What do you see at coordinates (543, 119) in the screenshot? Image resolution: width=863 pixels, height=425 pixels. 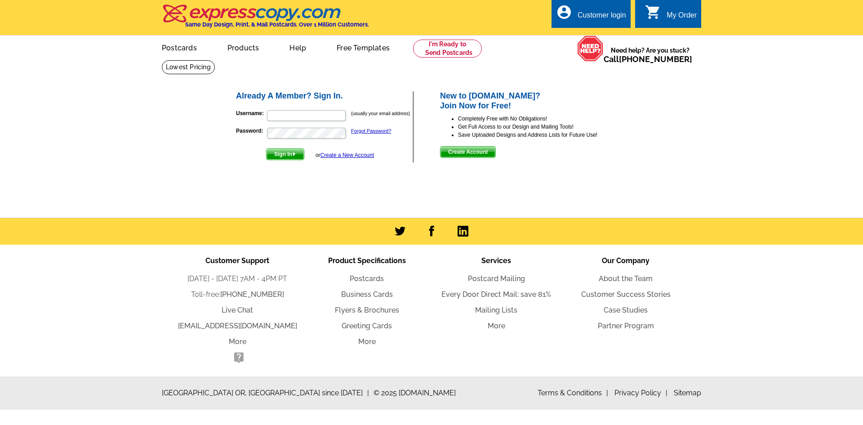 I see `li: Completely Free with No Obligations!` at bounding box center [543, 119].